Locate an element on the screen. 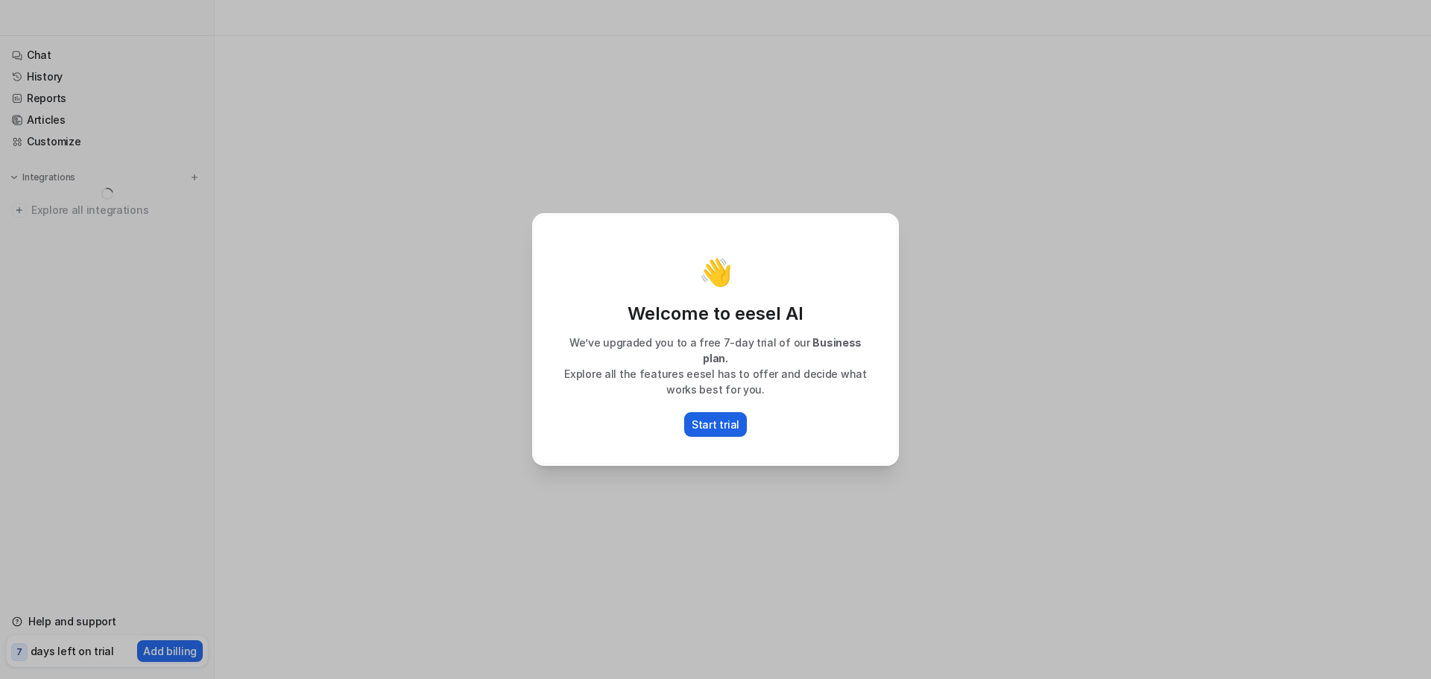 The height and width of the screenshot is (679, 1431). p: Welcome to eesel AI is located at coordinates (716, 314).